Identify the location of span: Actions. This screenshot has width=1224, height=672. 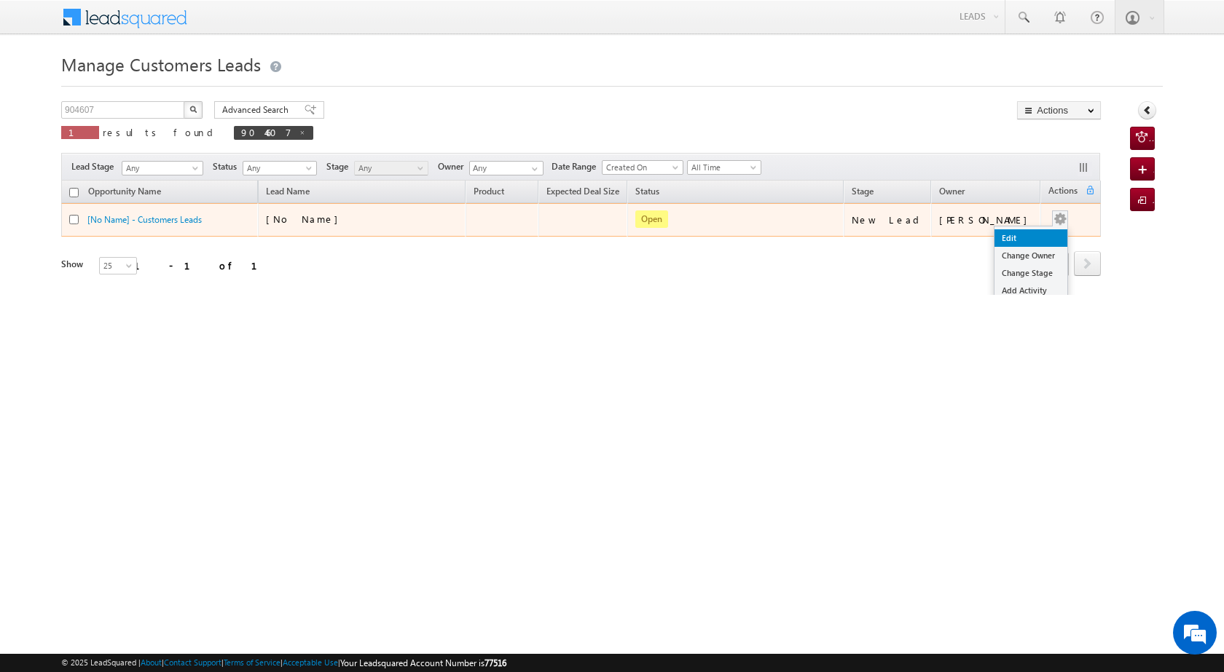
(1063, 192).